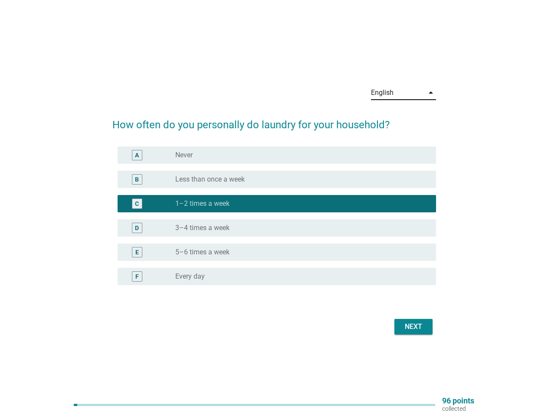  I want to click on div: C, so click(137, 204).